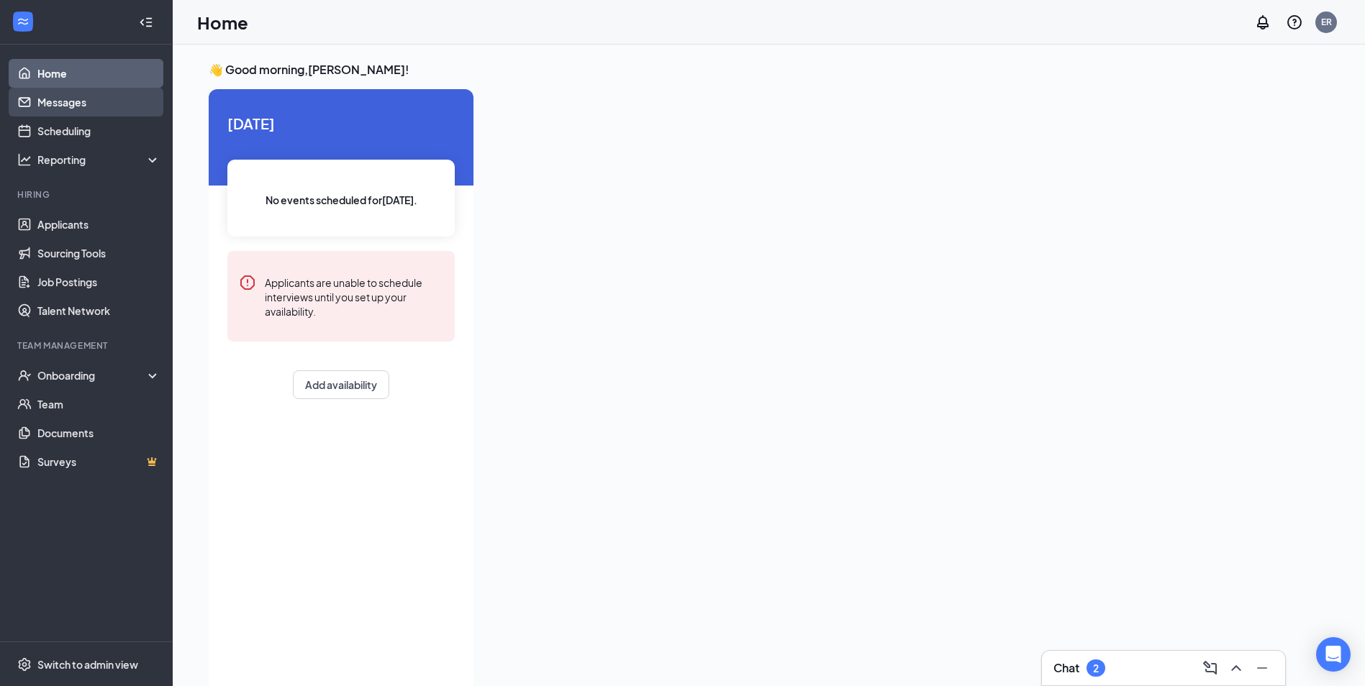  Describe the element at coordinates (99, 433) in the screenshot. I see `a: Documents` at that location.